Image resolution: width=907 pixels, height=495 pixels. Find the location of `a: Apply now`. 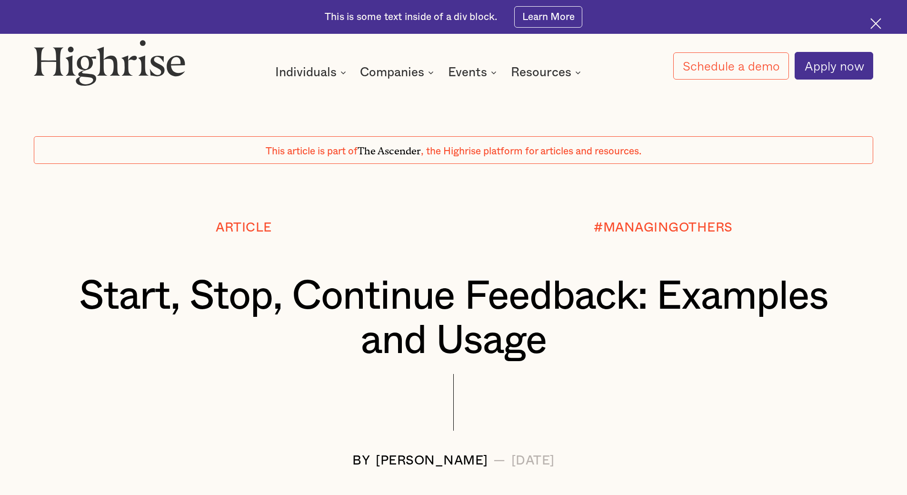

a: Apply now is located at coordinates (834, 66).